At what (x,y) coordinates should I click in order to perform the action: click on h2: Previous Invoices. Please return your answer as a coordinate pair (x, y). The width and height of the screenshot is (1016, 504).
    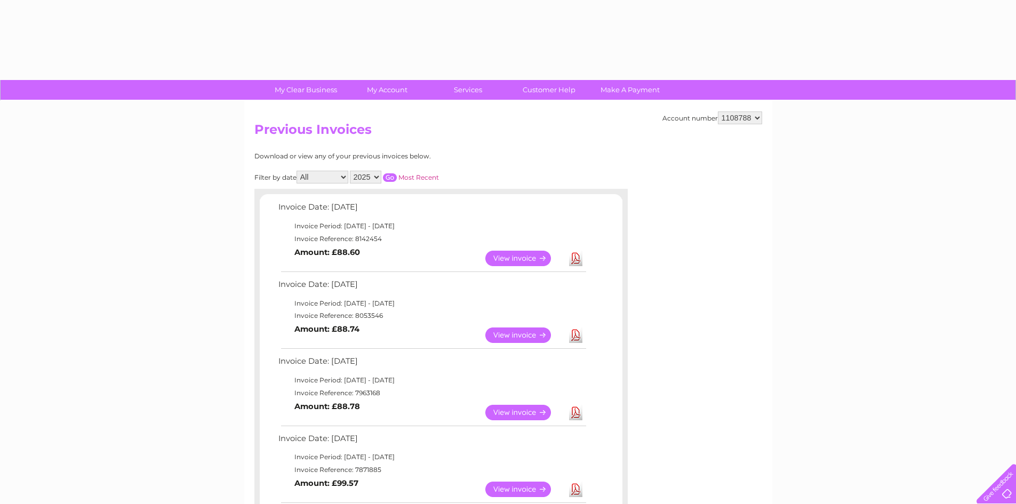
    Looking at the image, I should click on (508, 132).